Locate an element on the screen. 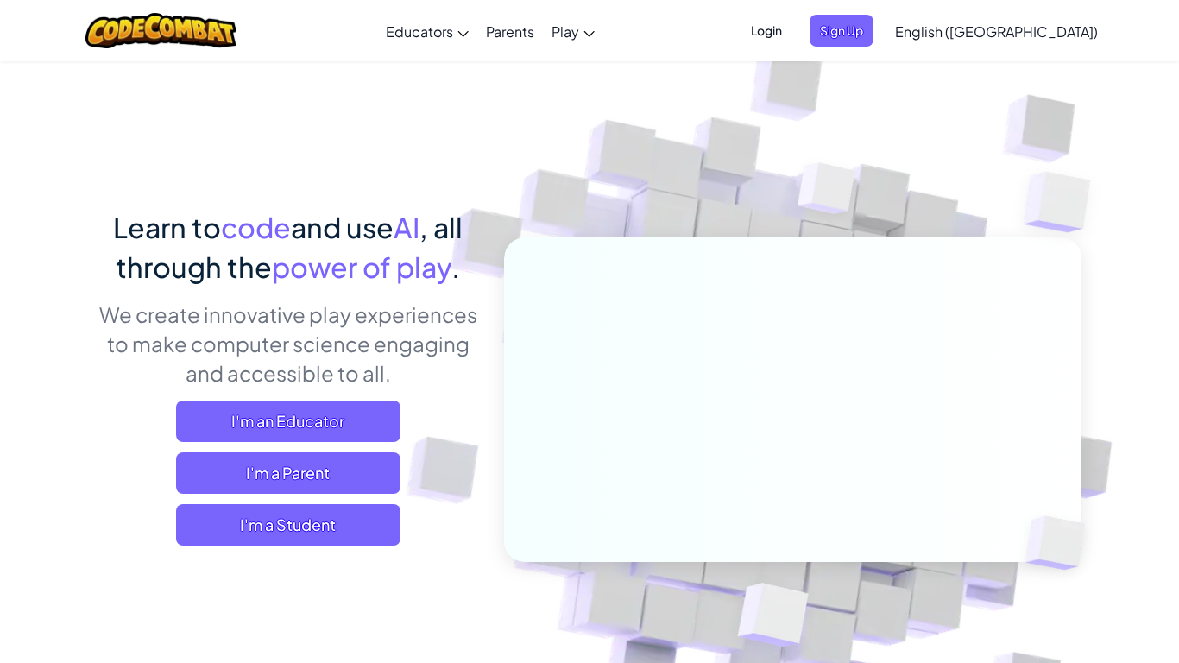 The height and width of the screenshot is (663, 1179). a: CodeCombat logo is located at coordinates (161, 30).